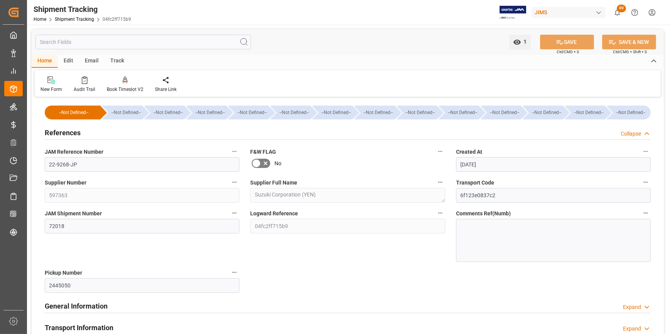 The width and height of the screenshot is (670, 334). Describe the element at coordinates (621, 8) in the screenshot. I see `span: 89` at that location.